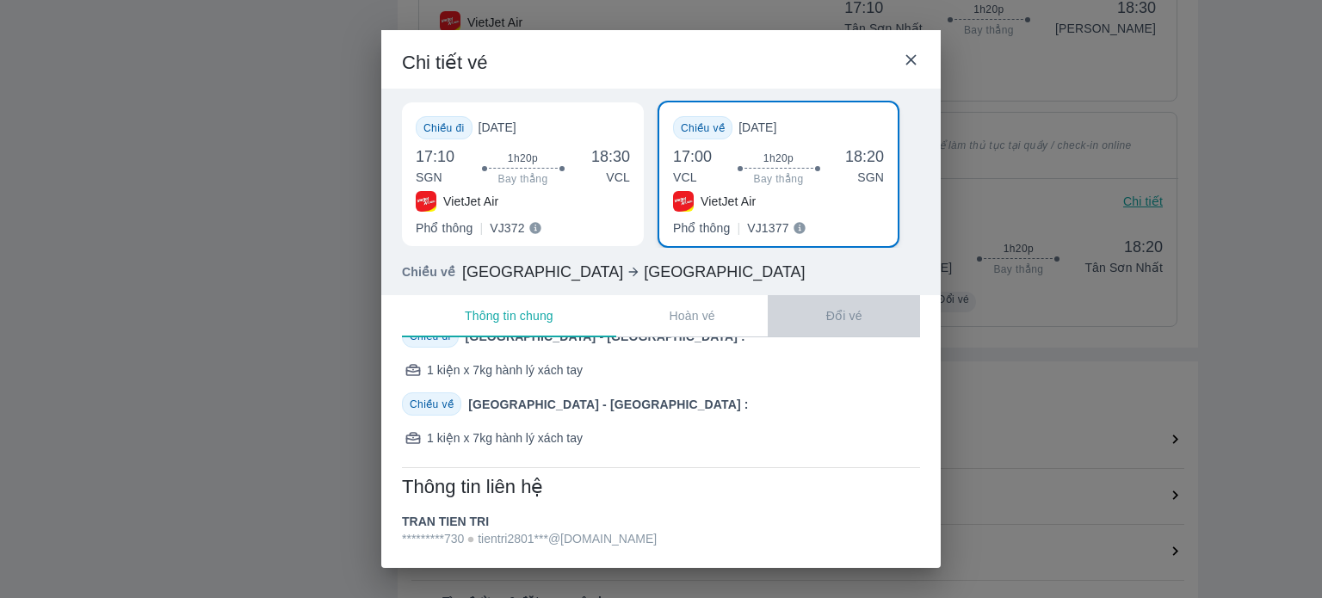 This screenshot has width=1322, height=598. I want to click on span: Chiều đi, so click(444, 128).